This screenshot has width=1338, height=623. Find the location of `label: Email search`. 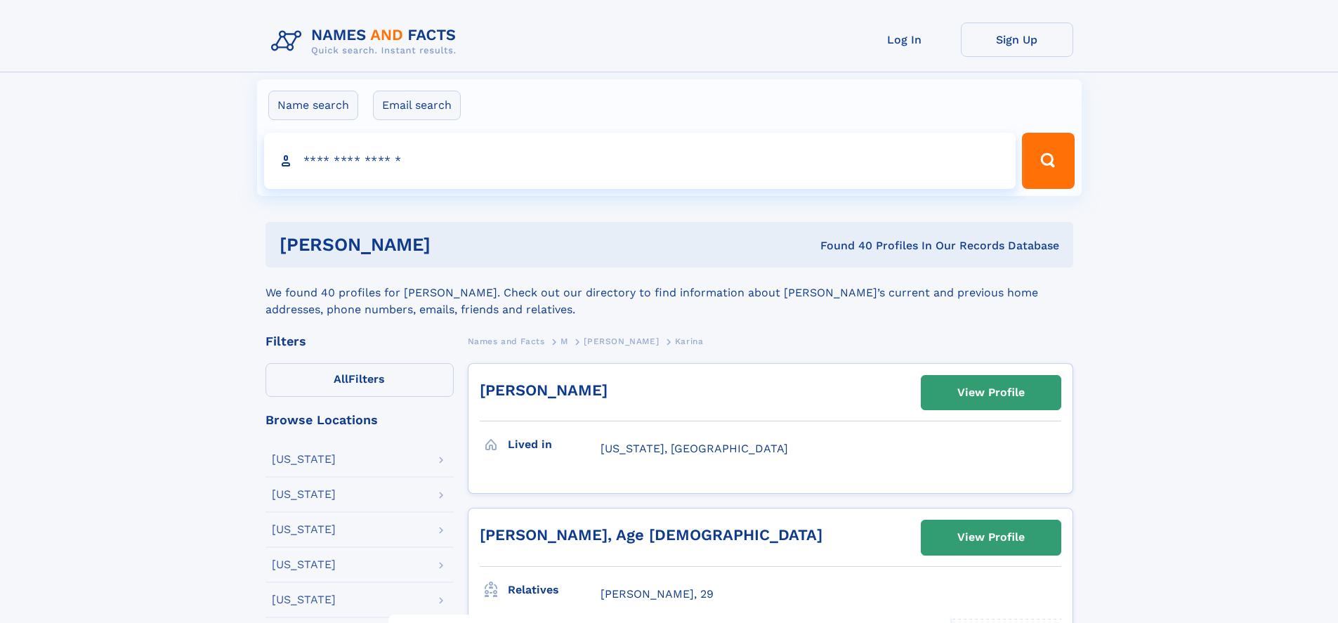

label: Email search is located at coordinates (417, 105).